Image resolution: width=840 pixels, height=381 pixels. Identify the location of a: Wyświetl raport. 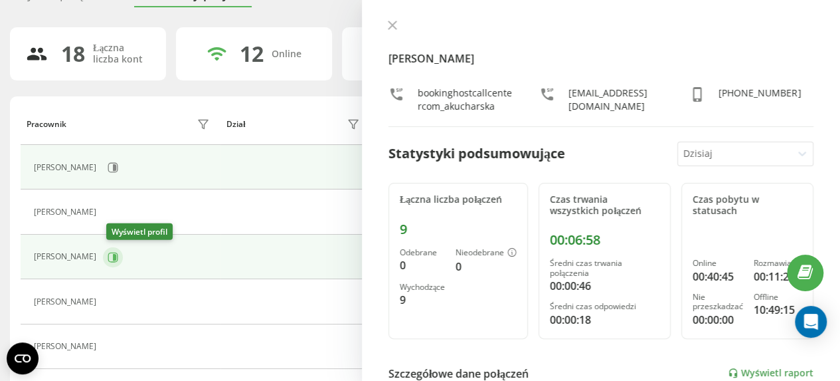
(771, 373).